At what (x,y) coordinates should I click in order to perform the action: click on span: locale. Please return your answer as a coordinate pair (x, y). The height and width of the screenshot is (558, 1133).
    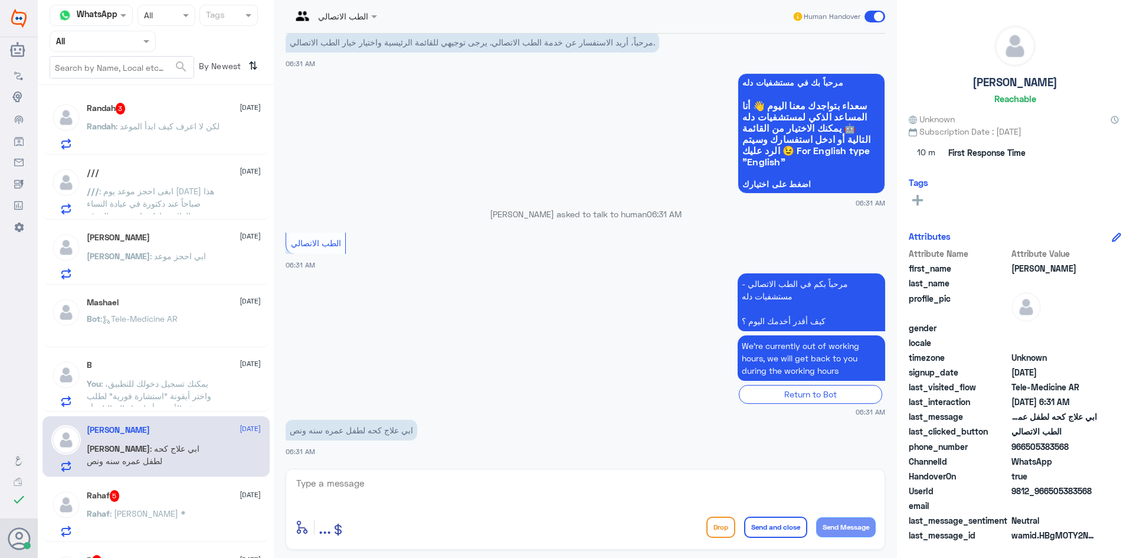
    Looking at the image, I should click on (959, 342).